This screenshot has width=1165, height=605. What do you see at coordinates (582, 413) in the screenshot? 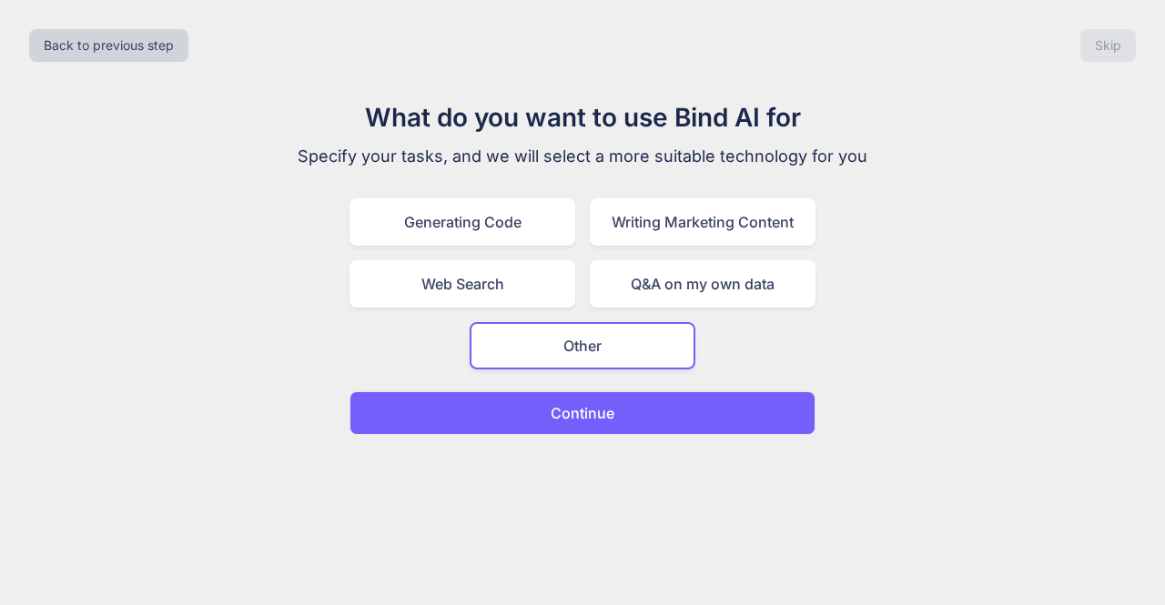
I see `p: Continue` at bounding box center [582, 413].